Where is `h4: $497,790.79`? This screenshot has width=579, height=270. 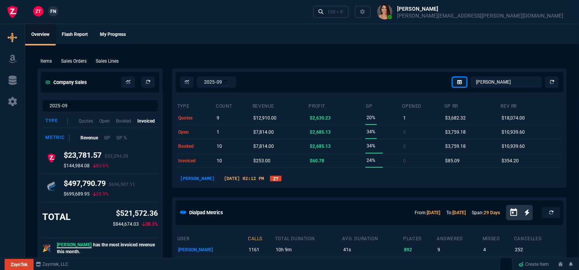
h4: $497,790.79 is located at coordinates (99, 185).